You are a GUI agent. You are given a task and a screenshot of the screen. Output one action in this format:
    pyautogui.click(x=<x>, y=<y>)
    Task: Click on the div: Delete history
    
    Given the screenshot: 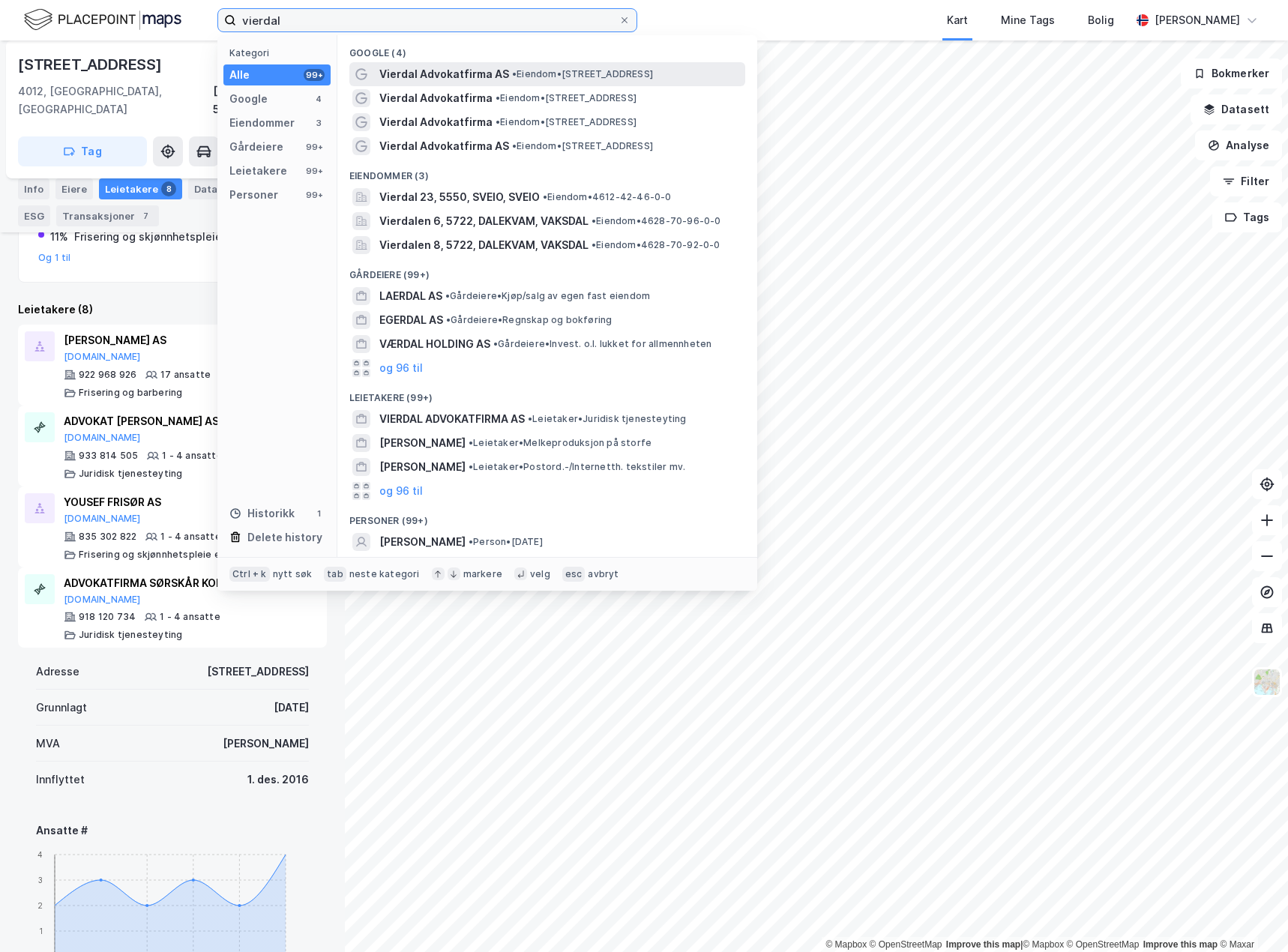 What is the action you would take?
    pyautogui.click(x=285, y=537)
    